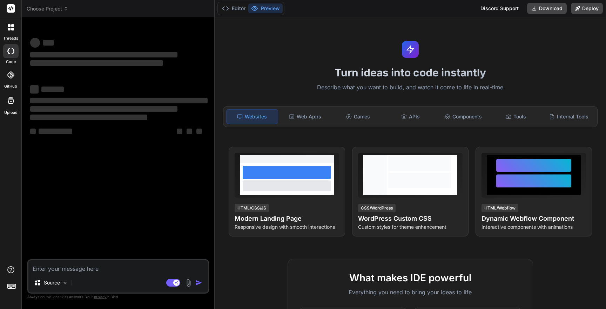 The image size is (606, 309). I want to click on div: Tools, so click(515, 117).